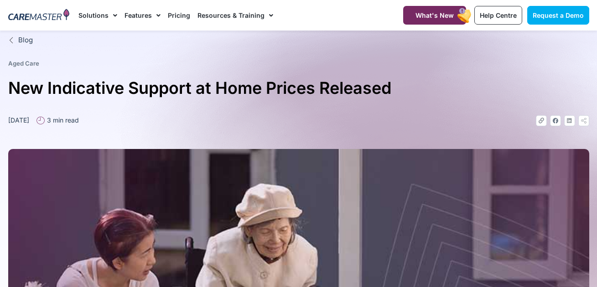 The height and width of the screenshot is (287, 597). I want to click on span: Help Centre, so click(498, 15).